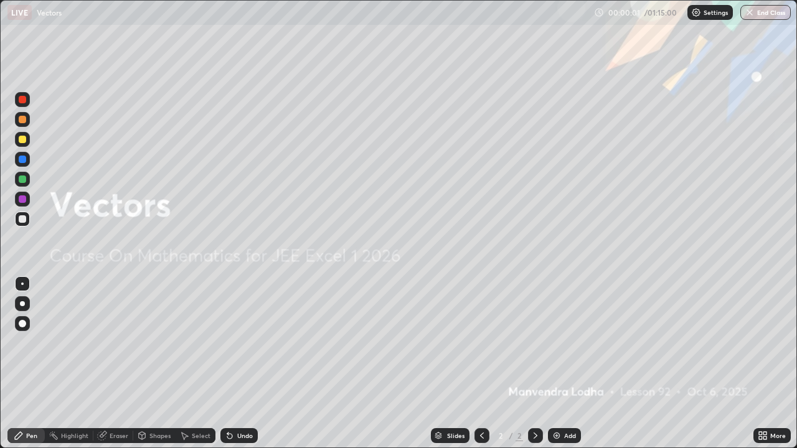 The height and width of the screenshot is (448, 797). What do you see at coordinates (456, 436) in the screenshot?
I see `div: Slides` at bounding box center [456, 436].